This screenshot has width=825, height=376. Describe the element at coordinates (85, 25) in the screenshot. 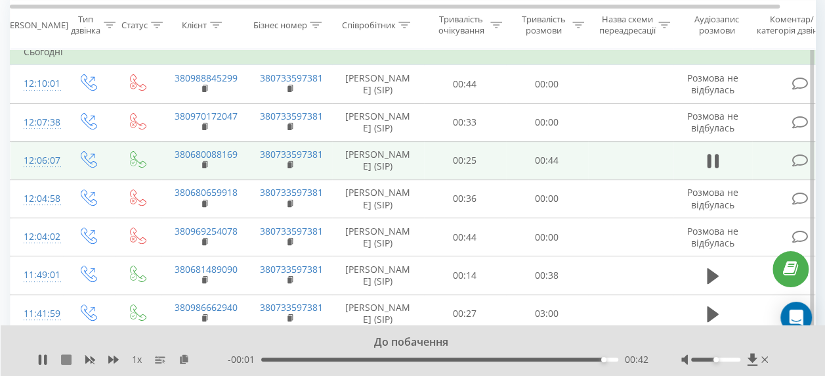

I see `div: Тип дзвінка` at that location.